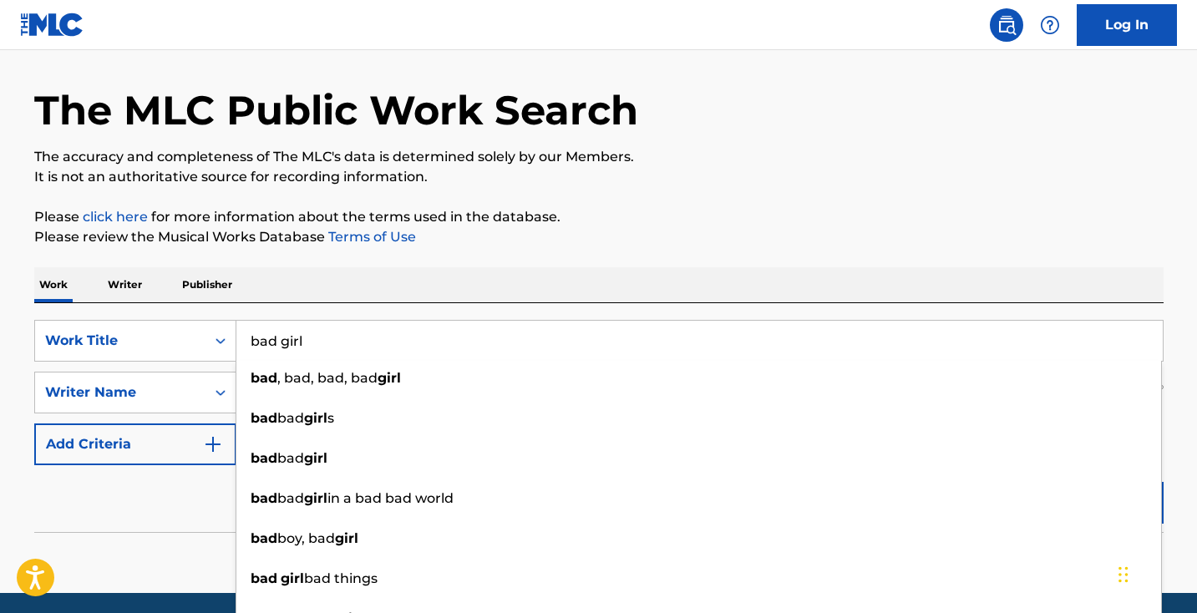 This screenshot has height=613, width=1197. Describe the element at coordinates (52, 24) in the screenshot. I see `img: MLC Logo` at that location.